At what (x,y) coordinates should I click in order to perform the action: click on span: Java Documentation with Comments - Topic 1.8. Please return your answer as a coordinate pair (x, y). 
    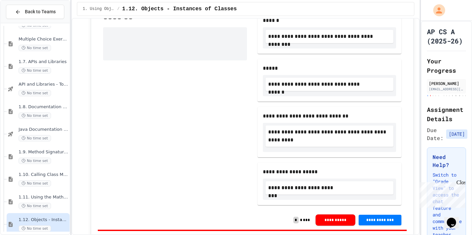
    Looking at the image, I should click on (43, 129).